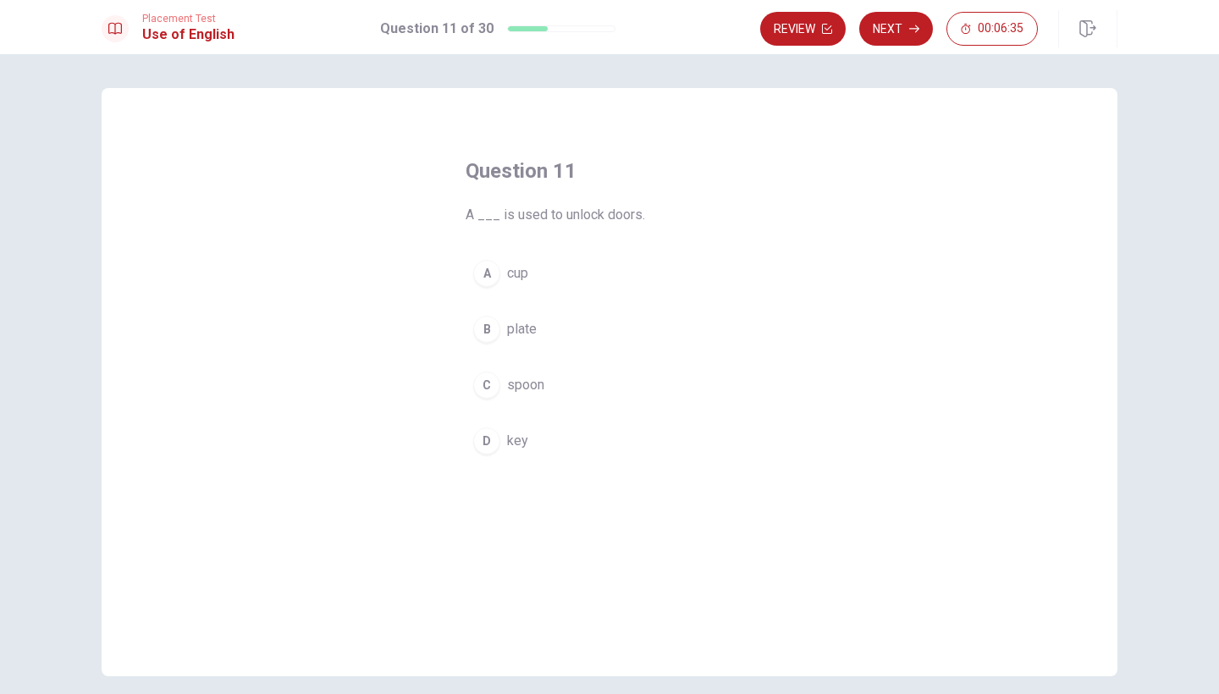 The width and height of the screenshot is (1219, 694). I want to click on button: Bplate, so click(609, 329).